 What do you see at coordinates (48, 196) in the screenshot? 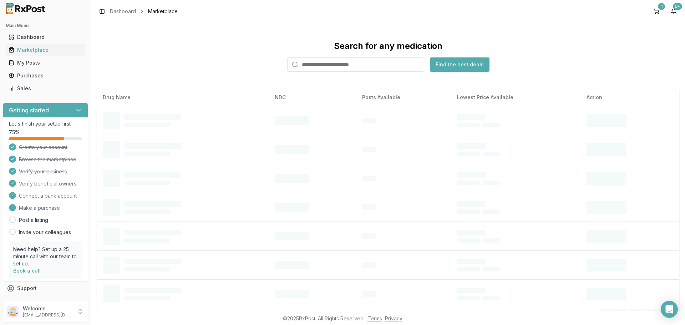
I see `span: Connect a bank account` at bounding box center [48, 196].